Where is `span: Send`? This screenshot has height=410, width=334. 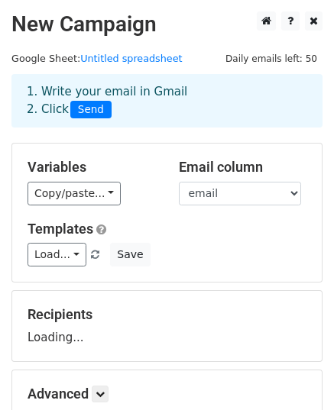
span: Send is located at coordinates (91, 110).